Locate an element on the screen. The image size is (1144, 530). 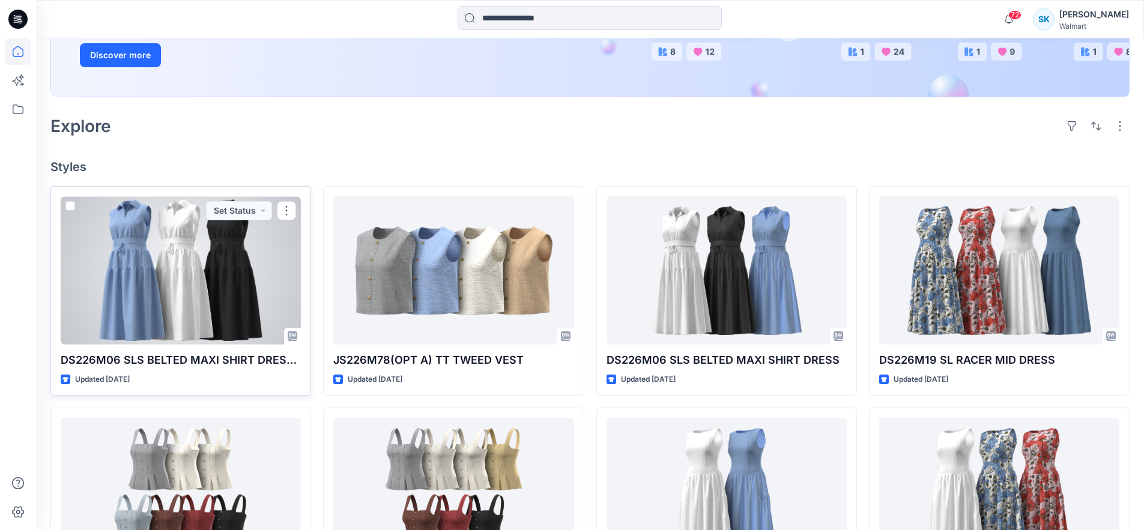
a: JS226M78(OPT A) TT TWEED VEST is located at coordinates (453, 270).